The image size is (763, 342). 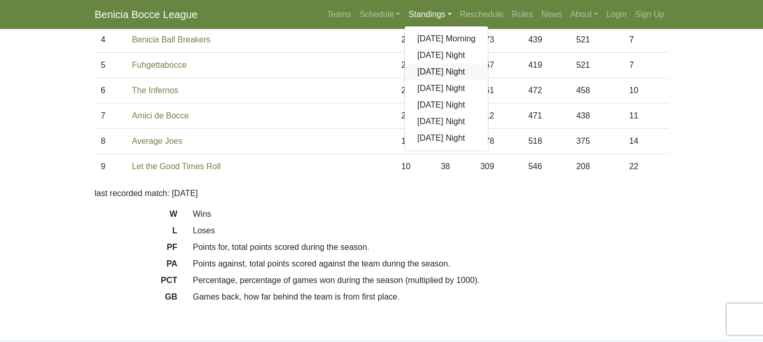 I want to click on td: 6, so click(x=110, y=90).